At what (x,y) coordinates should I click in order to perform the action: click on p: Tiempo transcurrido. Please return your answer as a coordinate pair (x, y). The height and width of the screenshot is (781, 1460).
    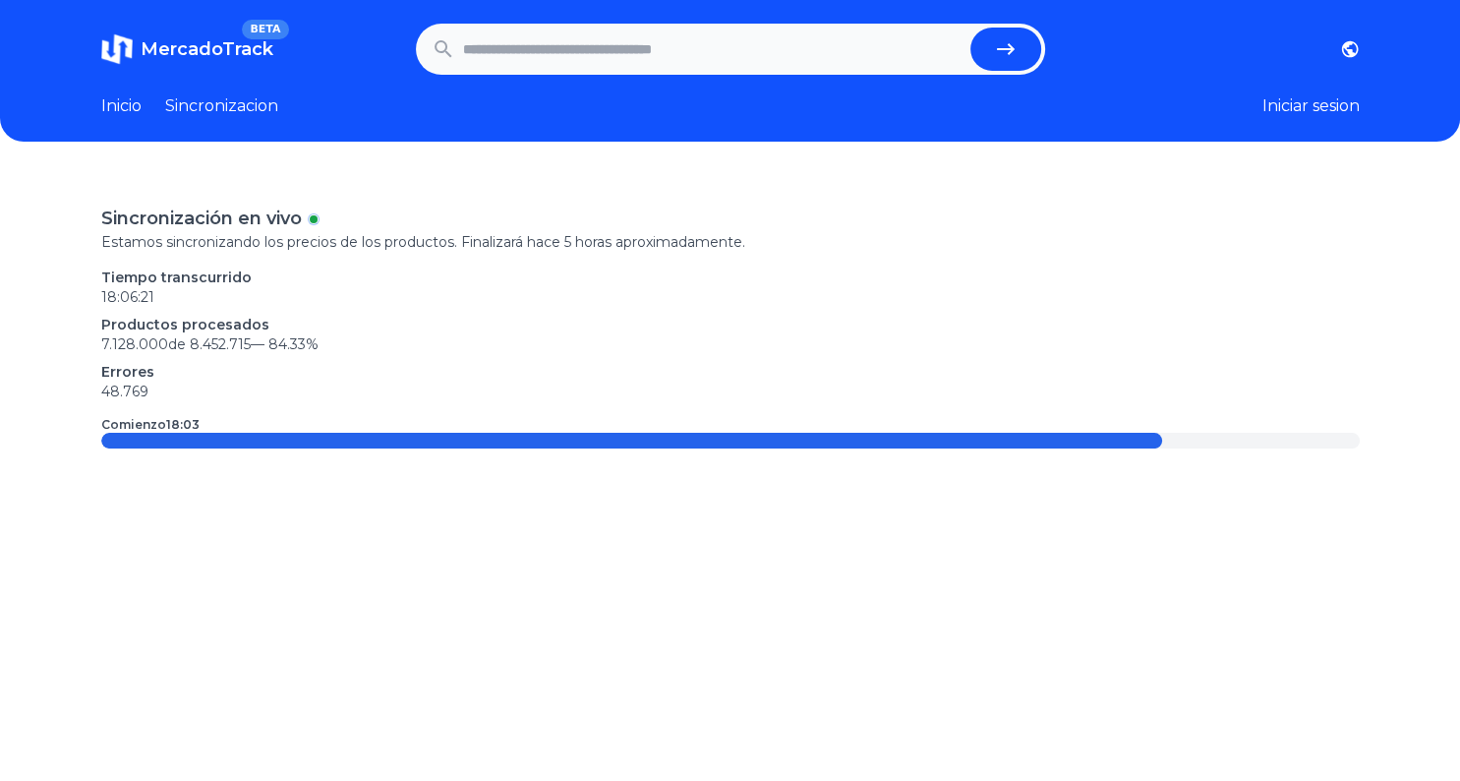
    Looking at the image, I should click on (731, 277).